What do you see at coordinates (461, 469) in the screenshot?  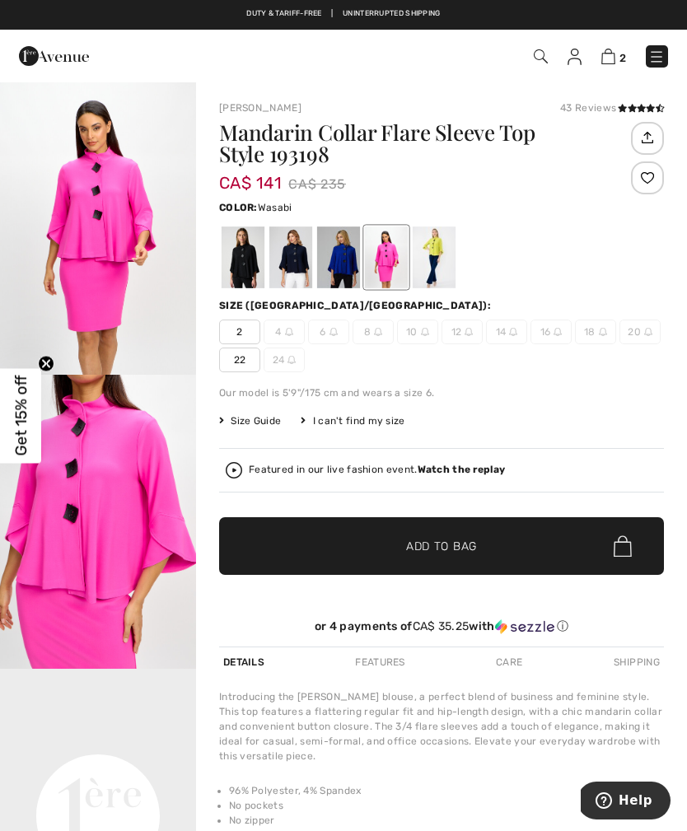 I see `strong: Watch the replay` at bounding box center [461, 469].